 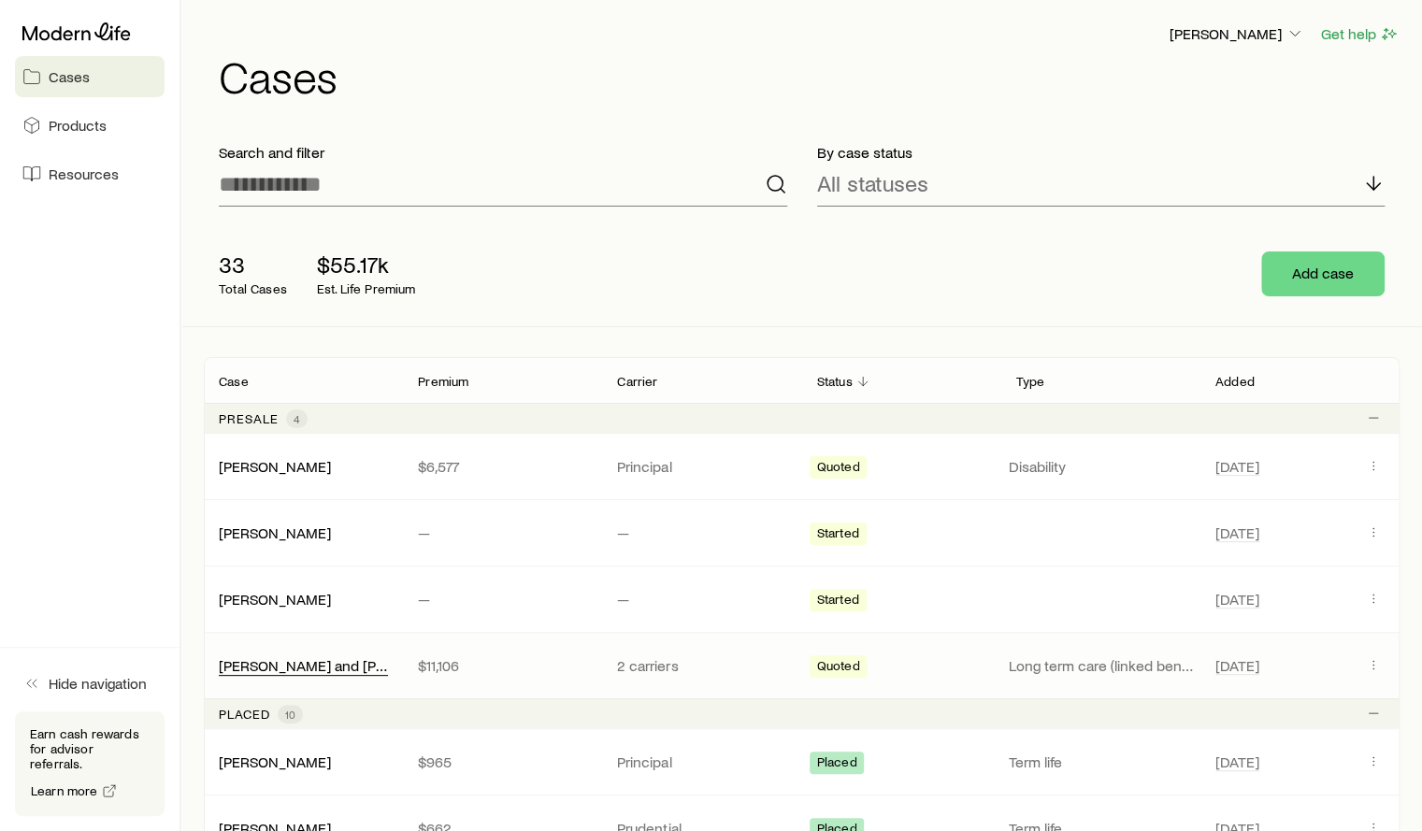 I want to click on p: Presale, so click(x=249, y=419).